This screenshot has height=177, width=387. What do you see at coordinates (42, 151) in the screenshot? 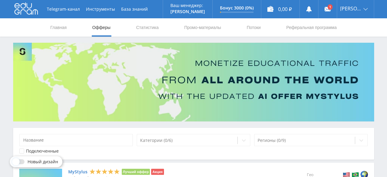
I see `div: Подключенные` at bounding box center [42, 151].